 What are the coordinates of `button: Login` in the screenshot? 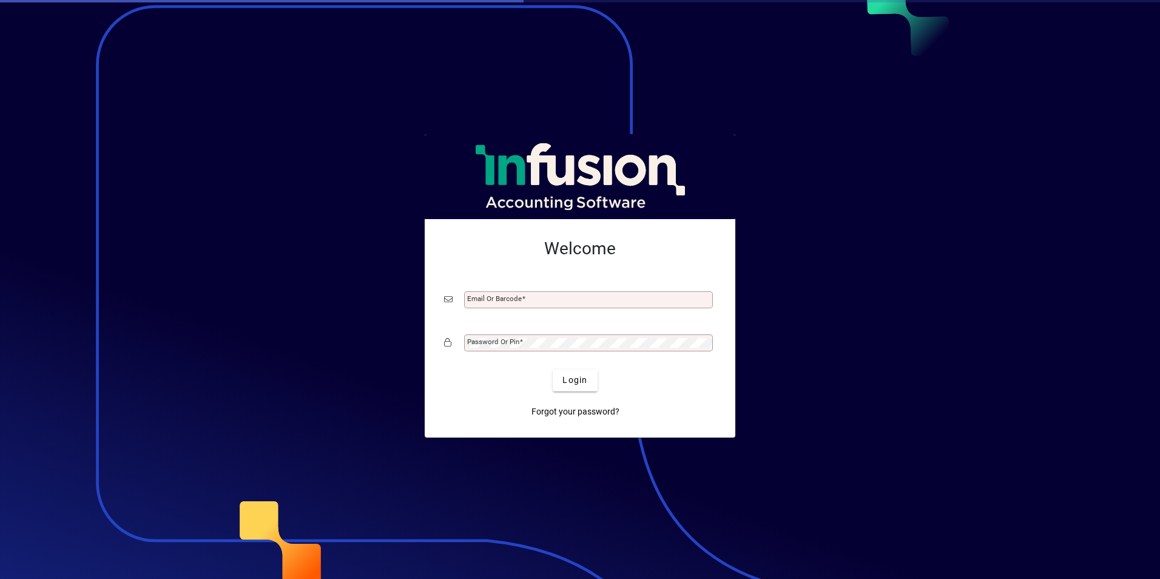 It's located at (575, 381).